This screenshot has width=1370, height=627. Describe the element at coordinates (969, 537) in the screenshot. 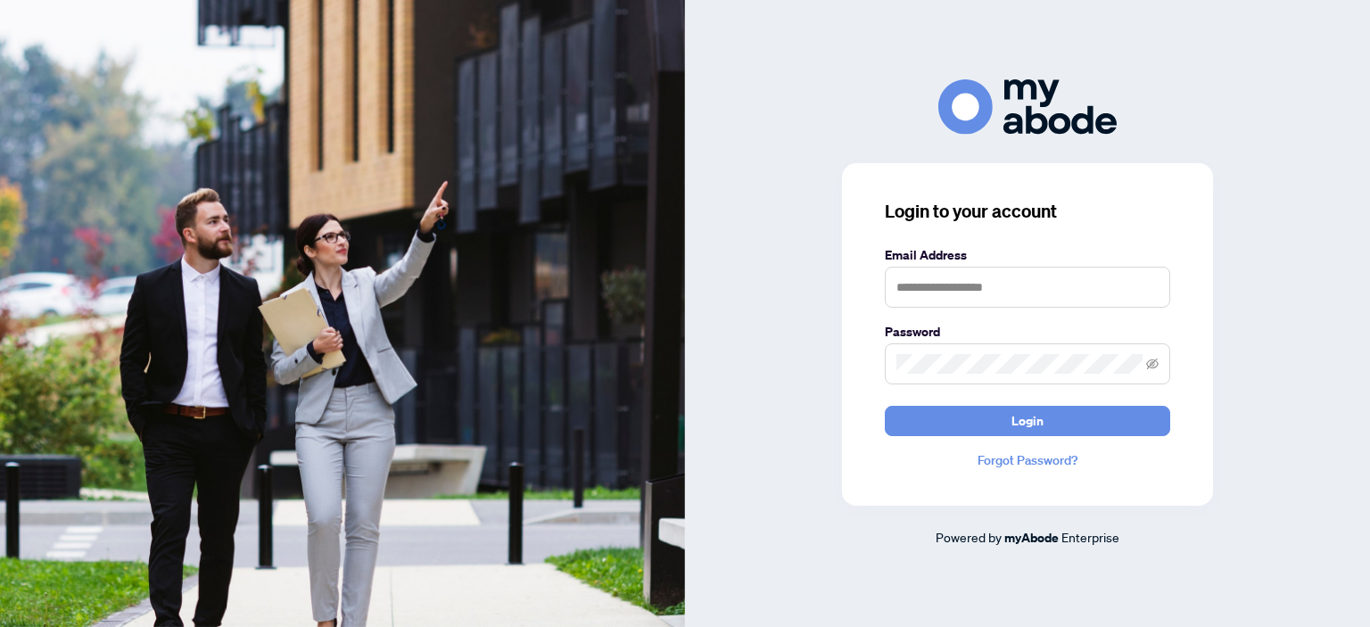

I see `span: Powered by` at that location.